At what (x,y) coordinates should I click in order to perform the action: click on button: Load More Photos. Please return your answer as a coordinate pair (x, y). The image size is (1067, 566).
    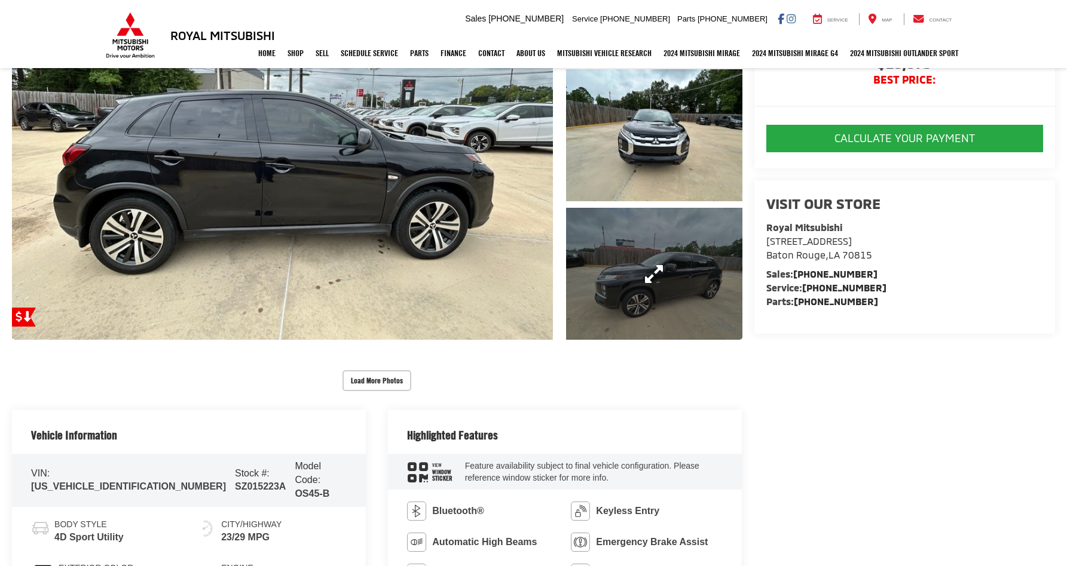
    Looking at the image, I should click on (376, 381).